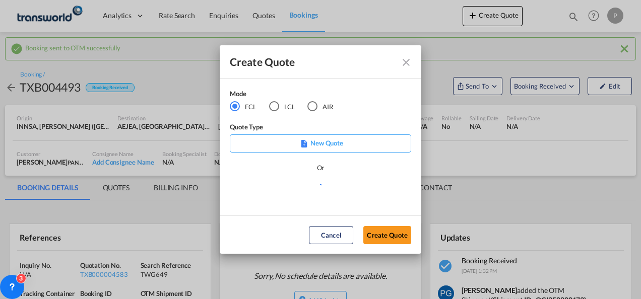  Describe the element at coordinates (321, 150) in the screenshot. I see `md-dialog: Create QuoteModeFCL LCLAIR ...` at that location.